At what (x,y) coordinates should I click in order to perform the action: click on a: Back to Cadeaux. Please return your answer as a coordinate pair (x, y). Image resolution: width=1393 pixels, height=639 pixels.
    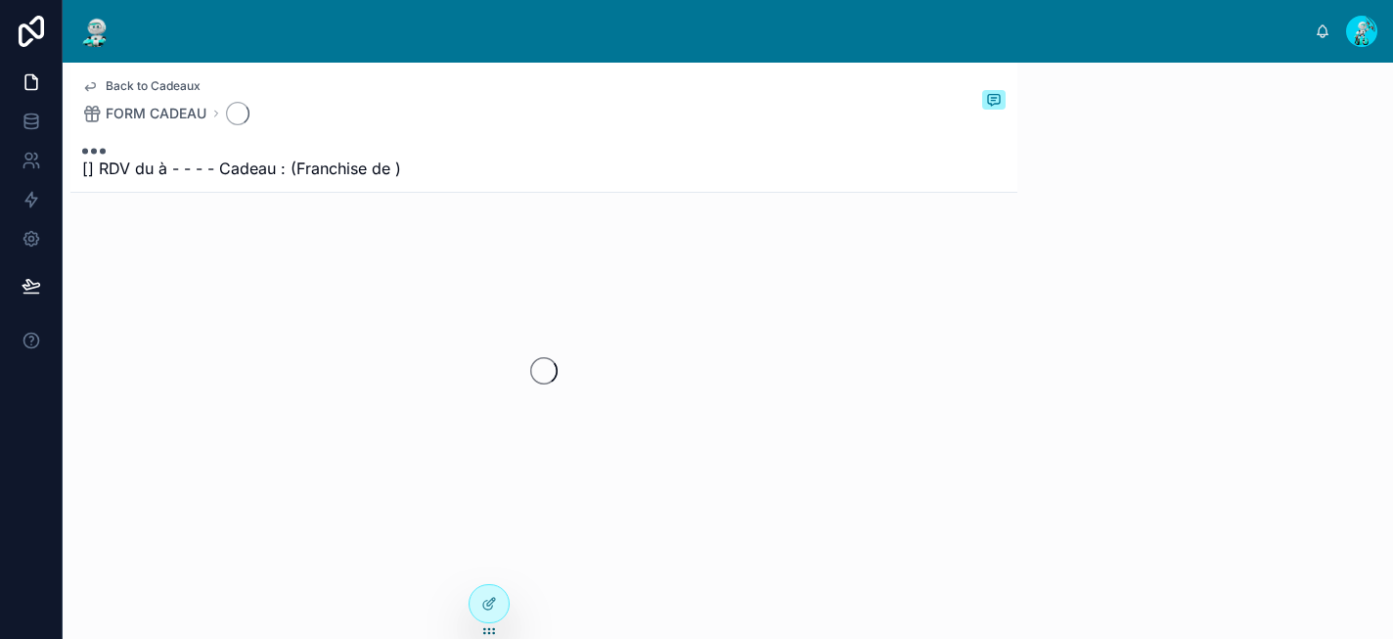
    Looking at the image, I should click on (141, 86).